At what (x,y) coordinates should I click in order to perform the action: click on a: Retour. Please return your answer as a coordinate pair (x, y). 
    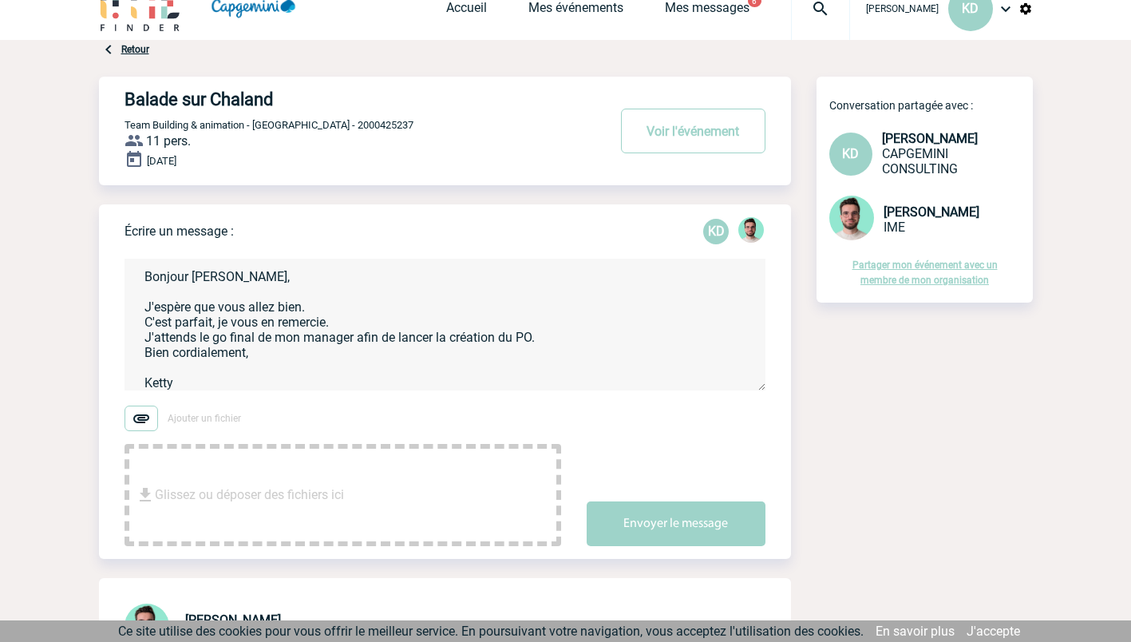
    Looking at the image, I should click on (135, 49).